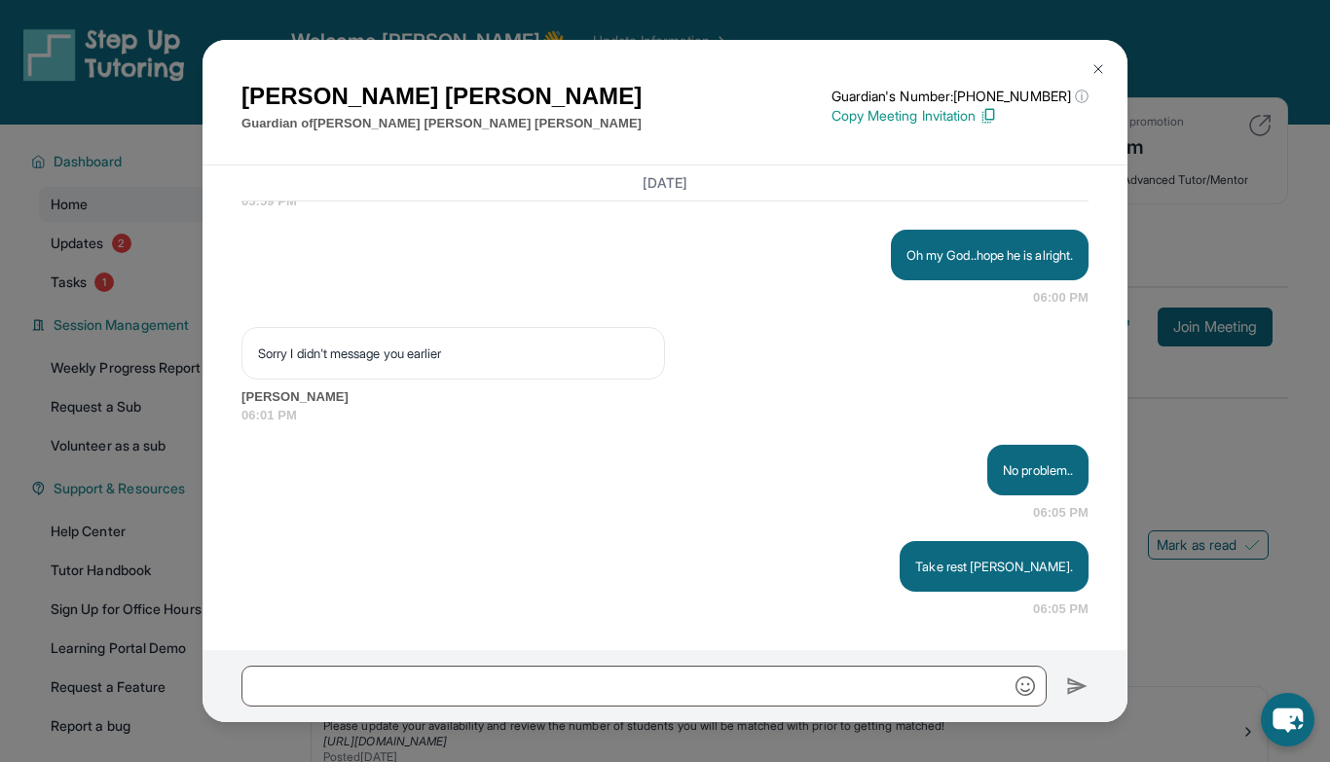  What do you see at coordinates (665, 416) in the screenshot?
I see `span: 06:01 PM` at bounding box center [665, 416].